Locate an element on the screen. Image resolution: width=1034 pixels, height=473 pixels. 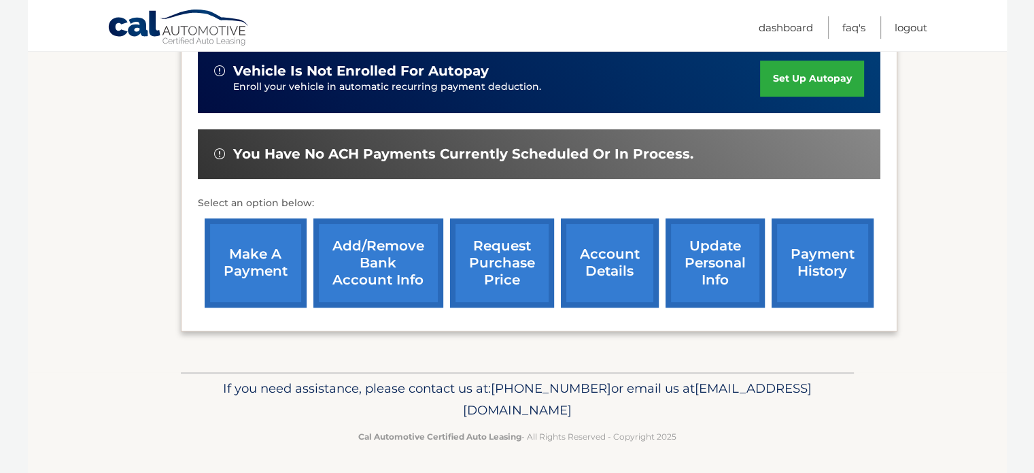
a: account details is located at coordinates (610, 262).